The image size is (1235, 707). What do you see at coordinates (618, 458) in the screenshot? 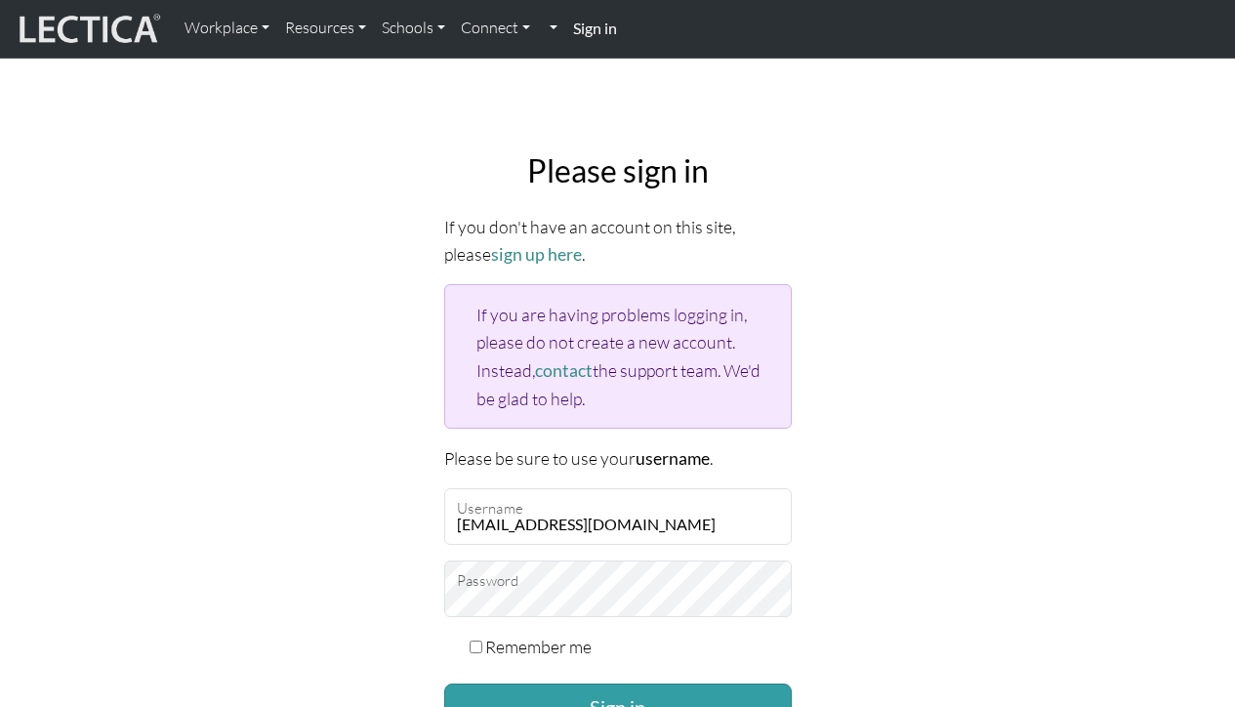
I see `p: Please be sure to use your .` at bounding box center [618, 458].